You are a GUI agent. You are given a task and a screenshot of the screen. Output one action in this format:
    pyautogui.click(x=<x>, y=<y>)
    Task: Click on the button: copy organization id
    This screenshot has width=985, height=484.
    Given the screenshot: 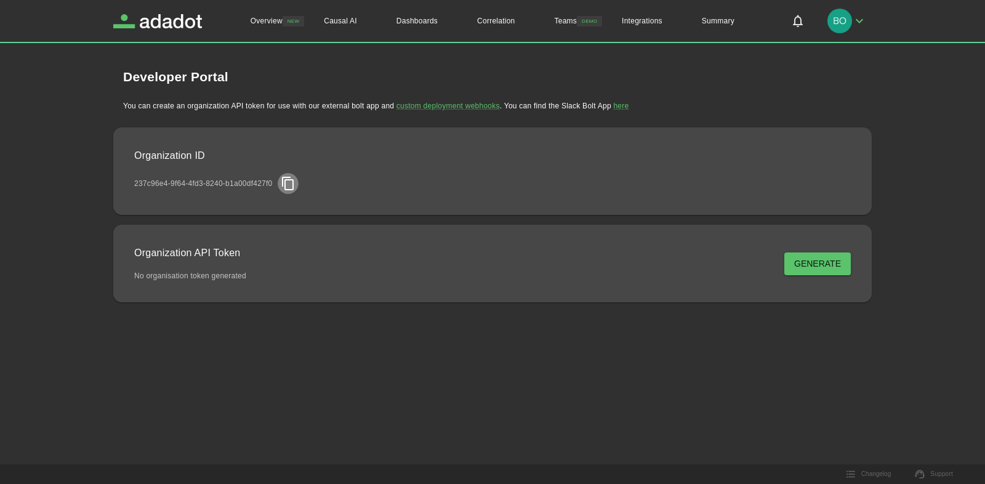 What is the action you would take?
    pyautogui.click(x=288, y=183)
    